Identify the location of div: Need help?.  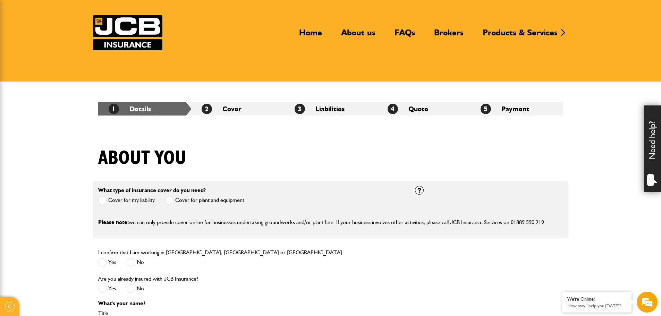
(653, 149).